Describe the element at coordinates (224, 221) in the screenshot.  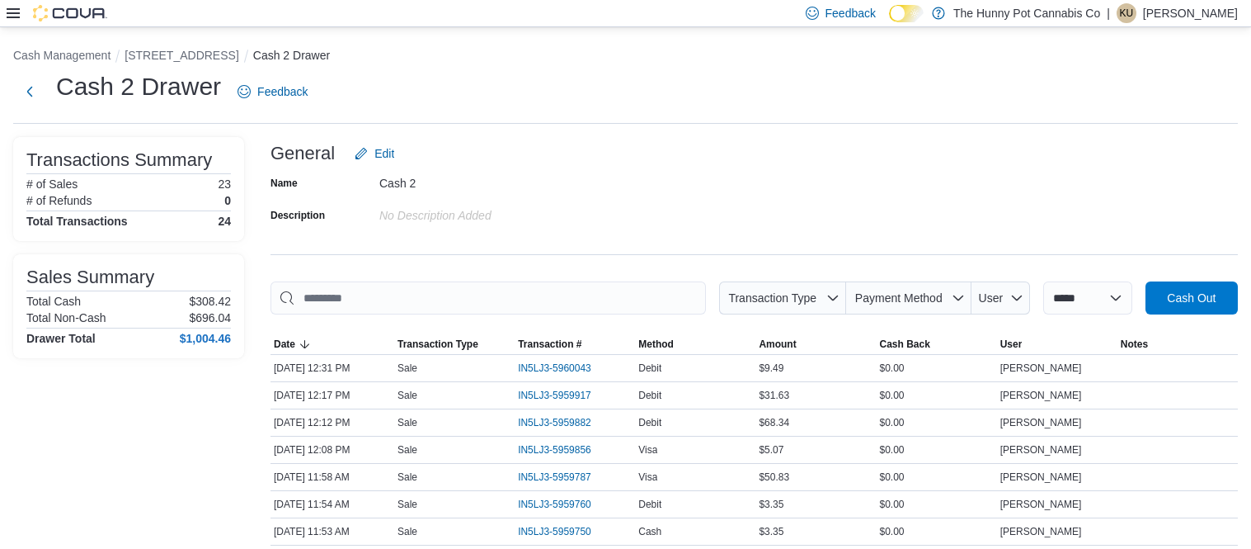
I see `h4: 24` at that location.